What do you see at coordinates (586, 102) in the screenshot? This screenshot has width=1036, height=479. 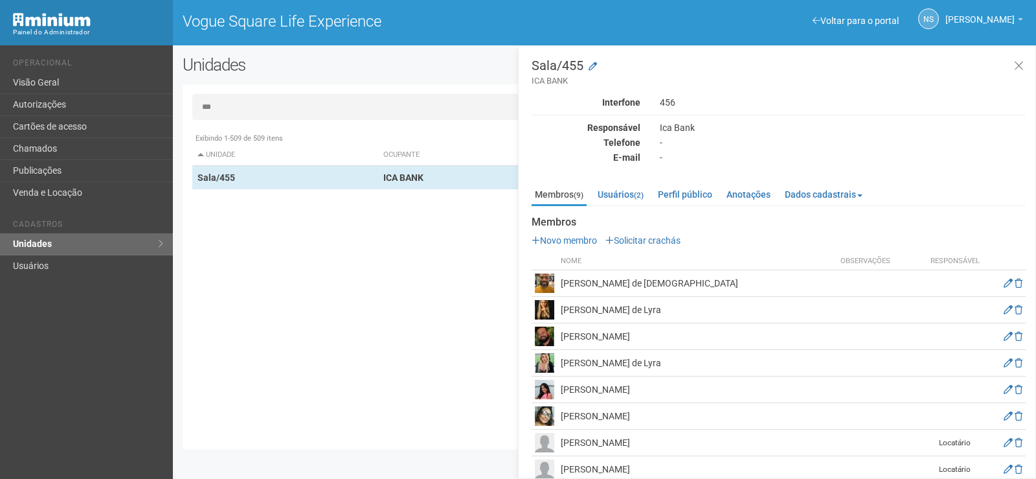 I see `div: Interfone` at bounding box center [586, 102].